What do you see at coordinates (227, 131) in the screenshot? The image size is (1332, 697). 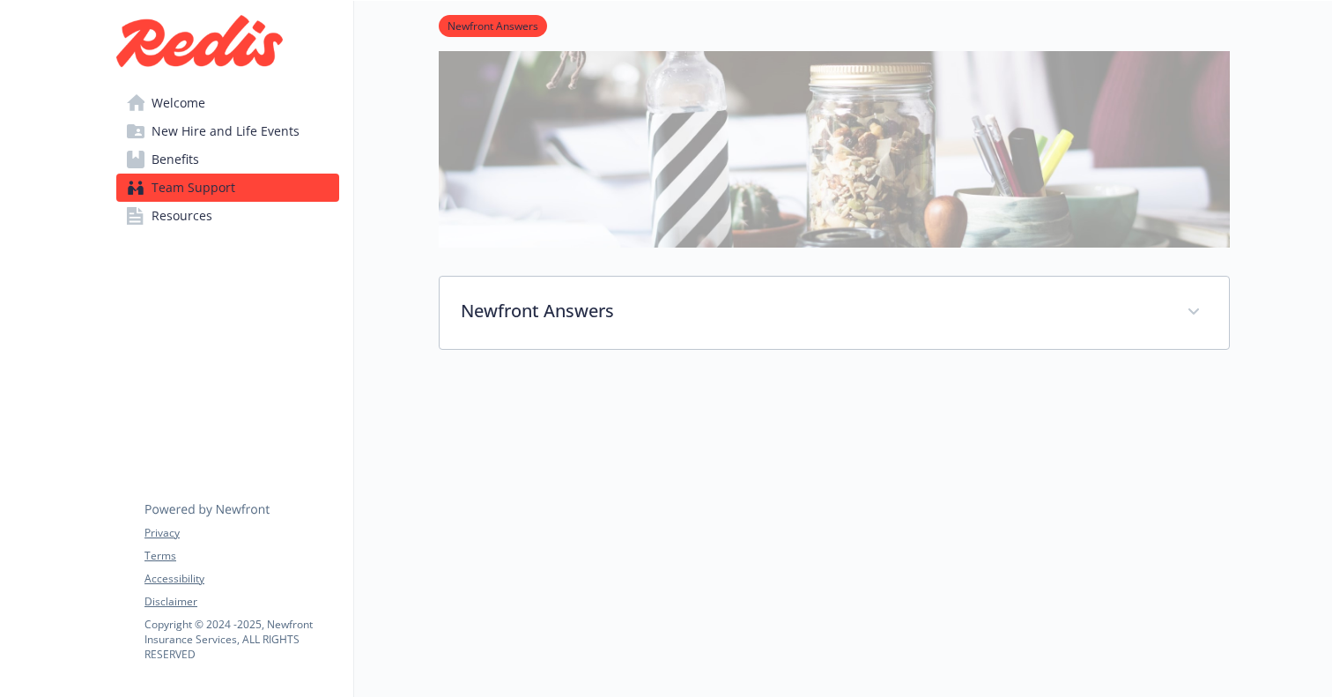 I see `a: New Hire and Life Events` at bounding box center [227, 131].